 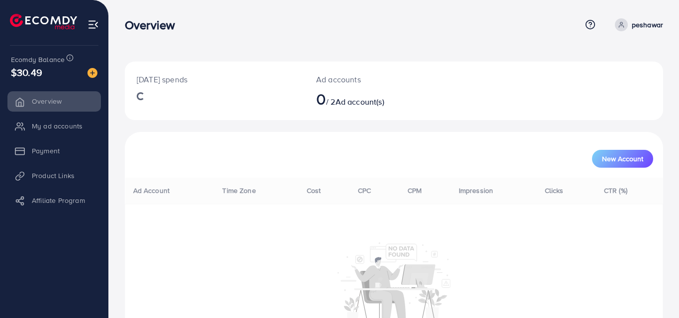 I want to click on img: logo, so click(x=43, y=21).